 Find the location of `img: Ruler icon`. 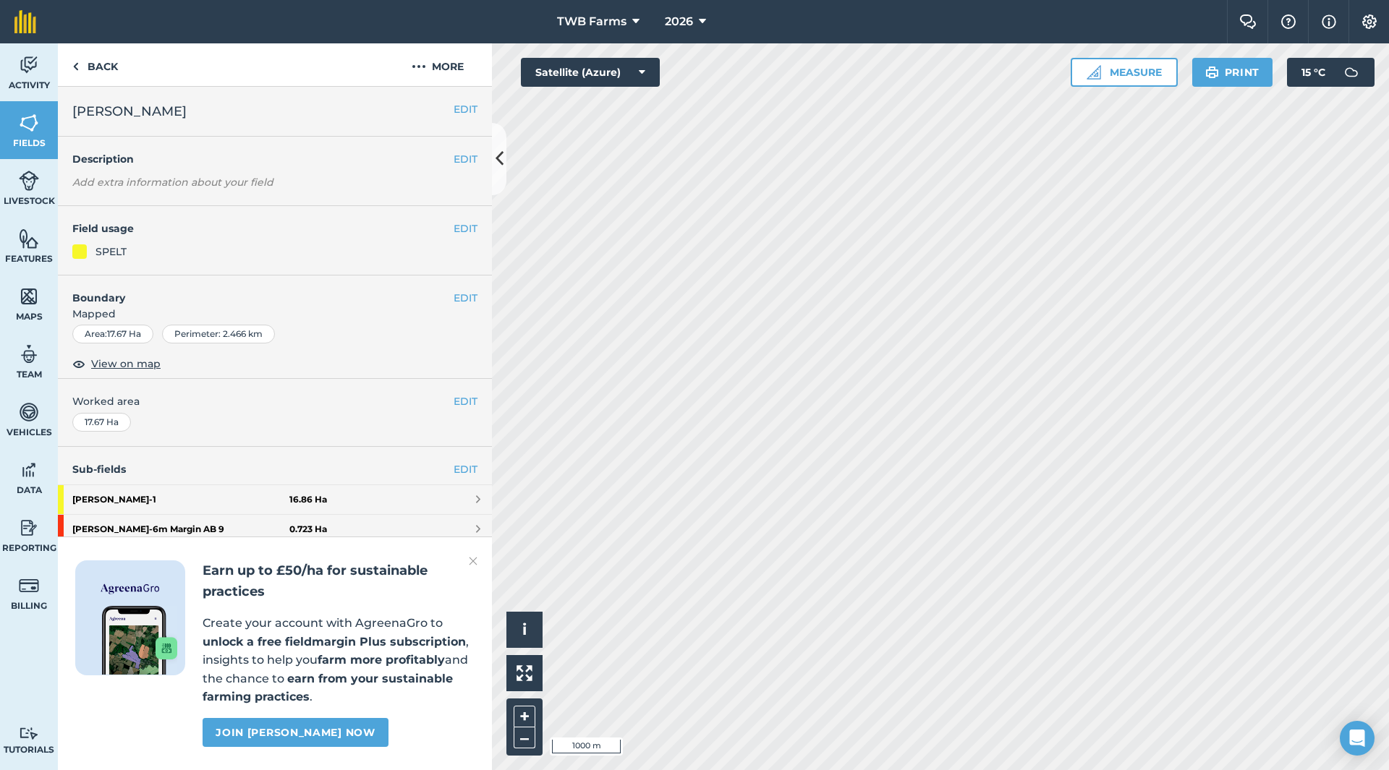

img: Ruler icon is located at coordinates (1094, 72).